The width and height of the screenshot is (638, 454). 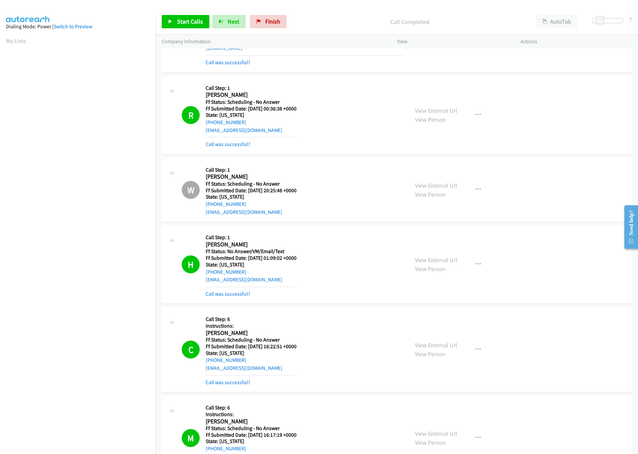 What do you see at coordinates (191, 190) in the screenshot?
I see `h1: W` at bounding box center [191, 190].